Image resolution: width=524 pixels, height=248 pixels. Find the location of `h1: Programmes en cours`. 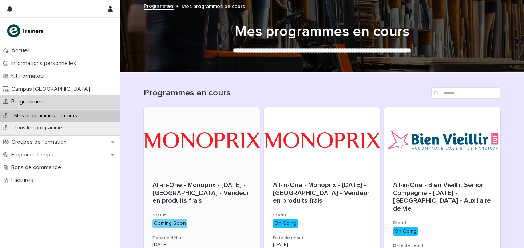

h1: Programmes en cours is located at coordinates (286, 93).